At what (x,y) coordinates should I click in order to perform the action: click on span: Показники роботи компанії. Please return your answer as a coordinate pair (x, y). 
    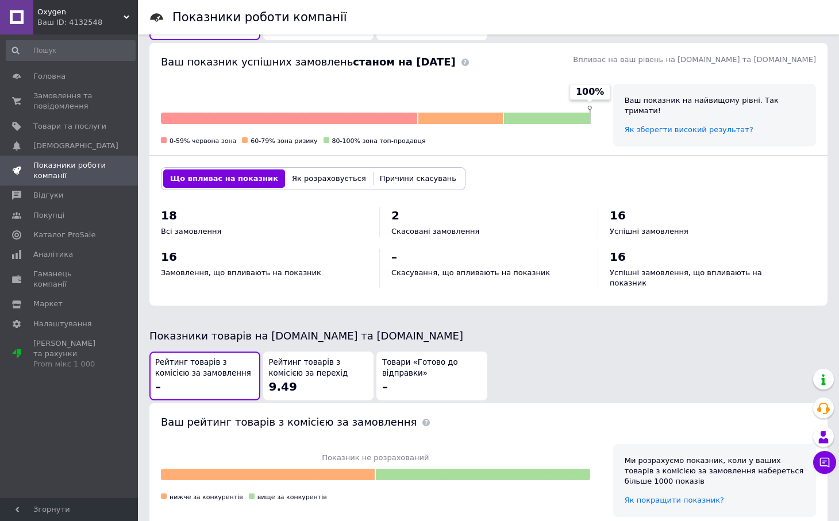
    Looking at the image, I should click on (70, 171).